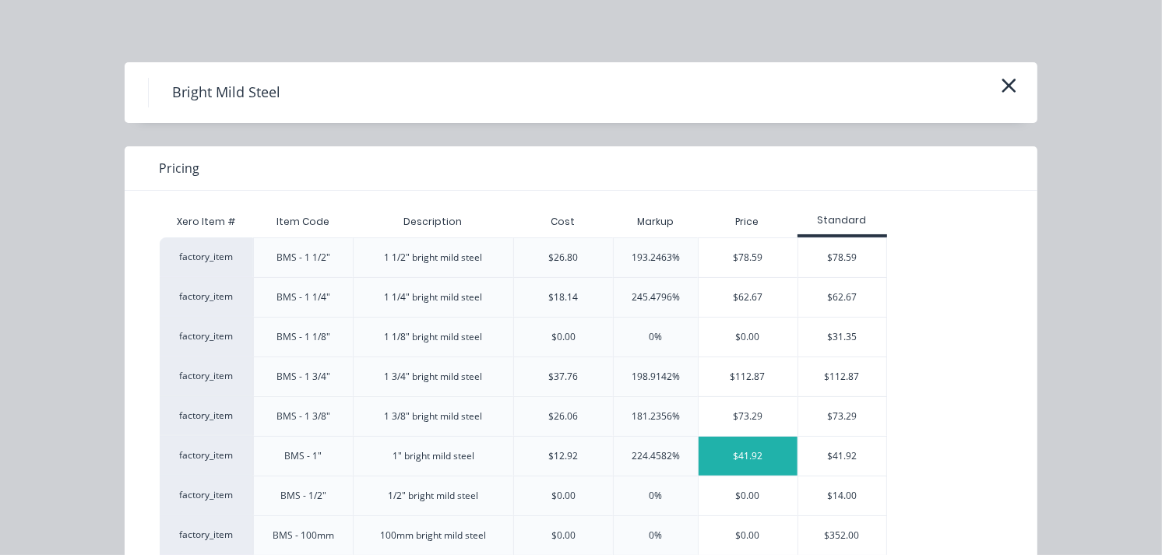  I want to click on div: 100mm bright mild steel, so click(434, 536).